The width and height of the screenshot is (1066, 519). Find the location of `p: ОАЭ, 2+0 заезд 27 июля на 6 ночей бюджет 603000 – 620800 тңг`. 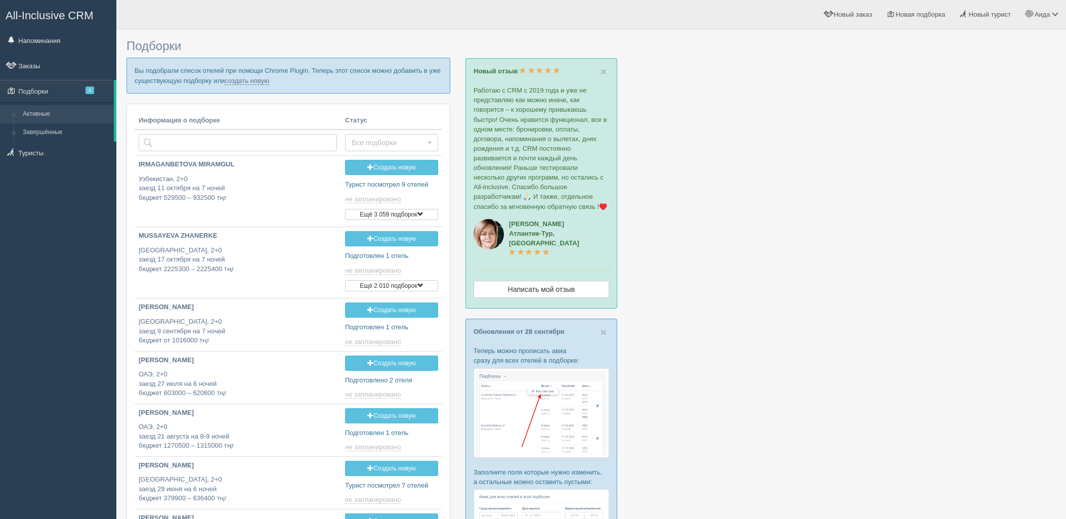

p: ОАЭ, 2+0 заезд 27 июля на 6 ночей бюджет 603000 – 620800 тңг is located at coordinates (238, 384).